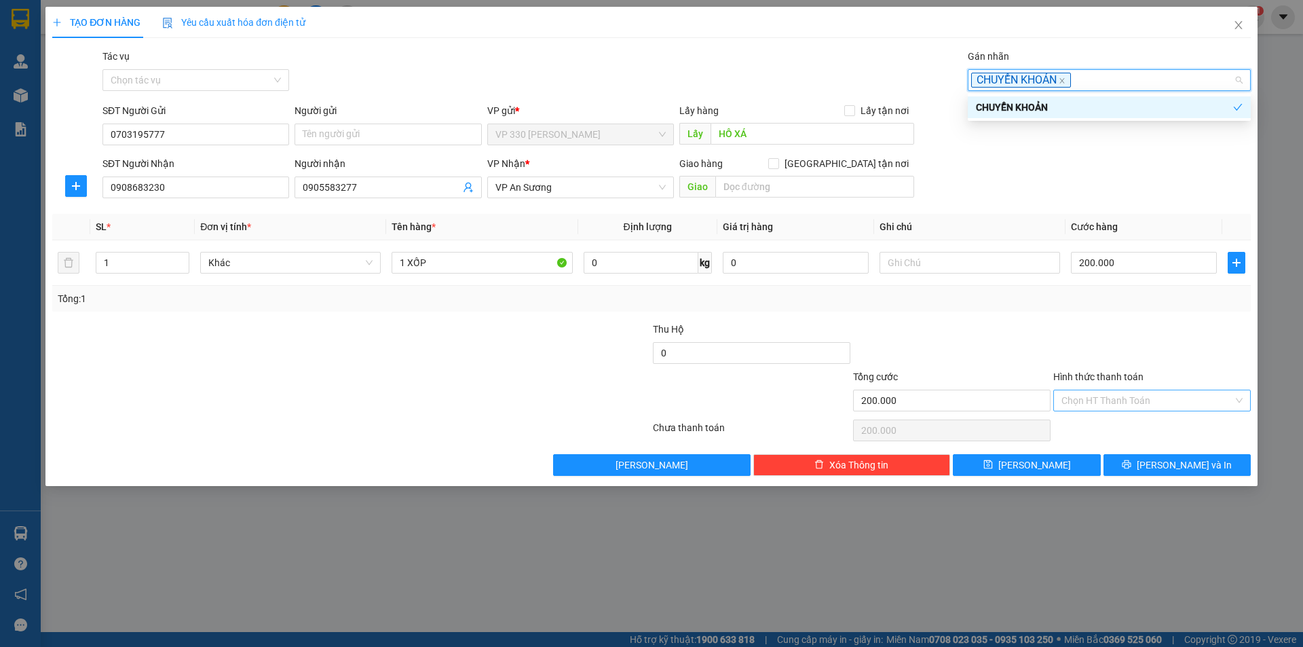  What do you see at coordinates (1238, 26) in the screenshot?
I see `button: Close` at bounding box center [1238, 26].